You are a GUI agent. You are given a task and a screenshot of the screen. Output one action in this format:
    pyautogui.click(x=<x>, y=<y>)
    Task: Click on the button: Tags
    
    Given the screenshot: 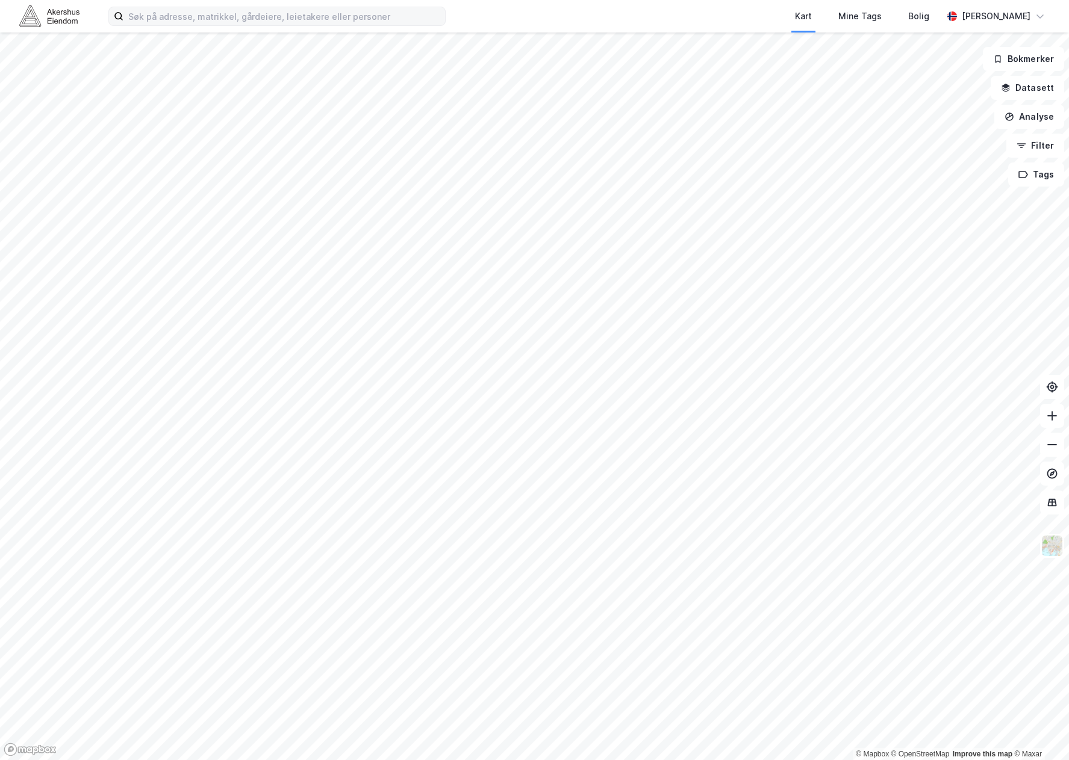 What is the action you would take?
    pyautogui.click(x=1036, y=175)
    